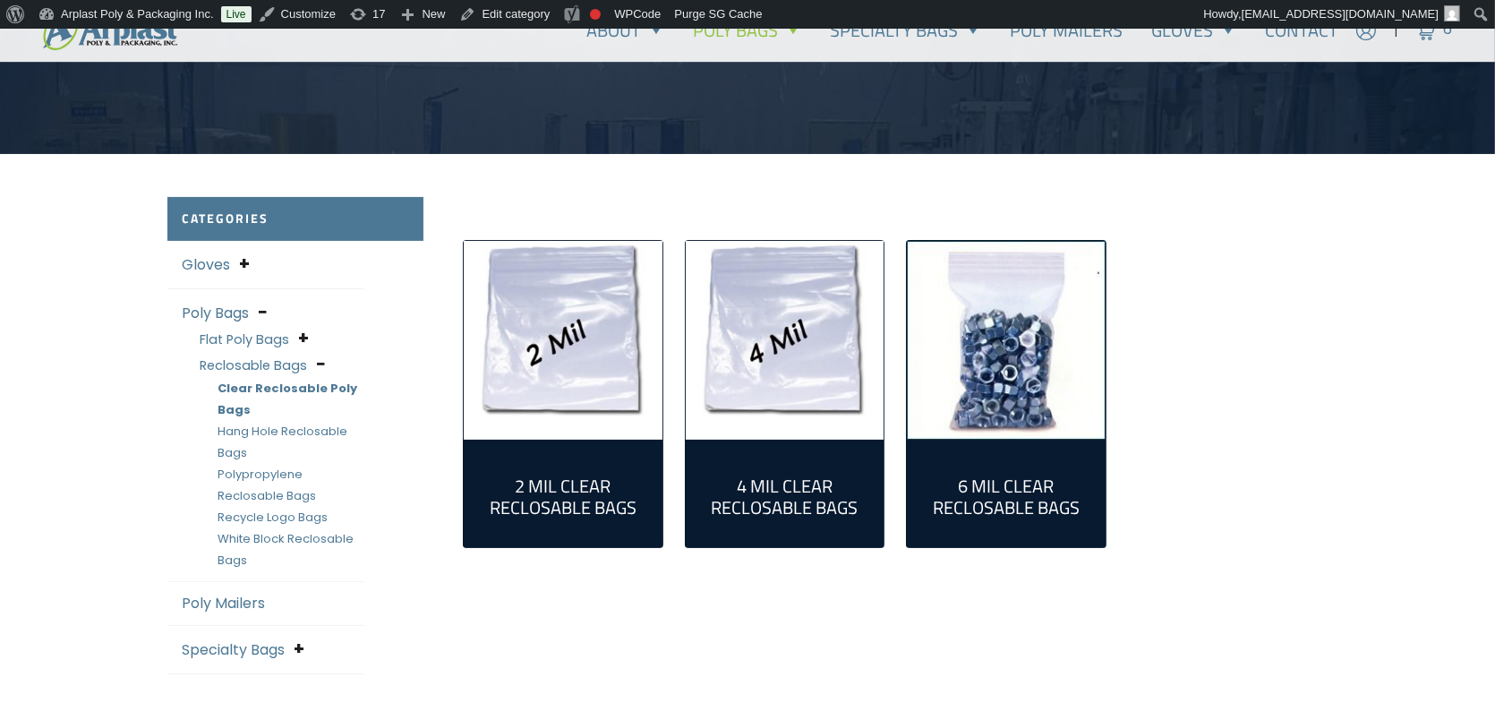 This screenshot has height=703, width=1495. Describe the element at coordinates (785, 340) in the screenshot. I see `img: 4 Mil Clear Reclosable Bags` at that location.